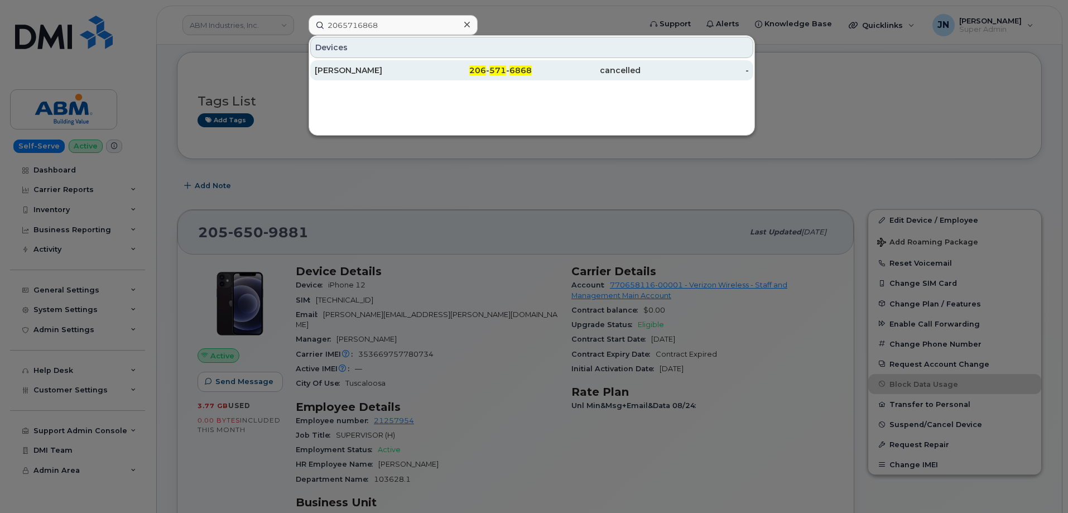 Image resolution: width=1068 pixels, height=513 pixels. What do you see at coordinates (586, 70) in the screenshot?
I see `div: cancelled` at bounding box center [586, 70].